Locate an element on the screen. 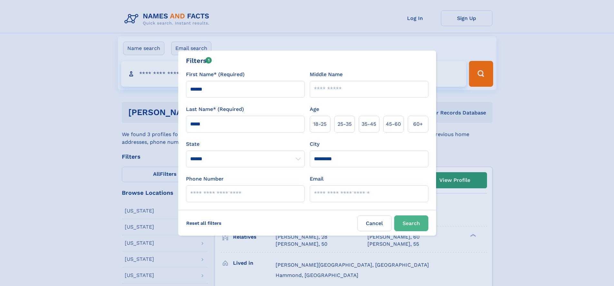 The height and width of the screenshot is (286, 614). label: City is located at coordinates (314, 144).